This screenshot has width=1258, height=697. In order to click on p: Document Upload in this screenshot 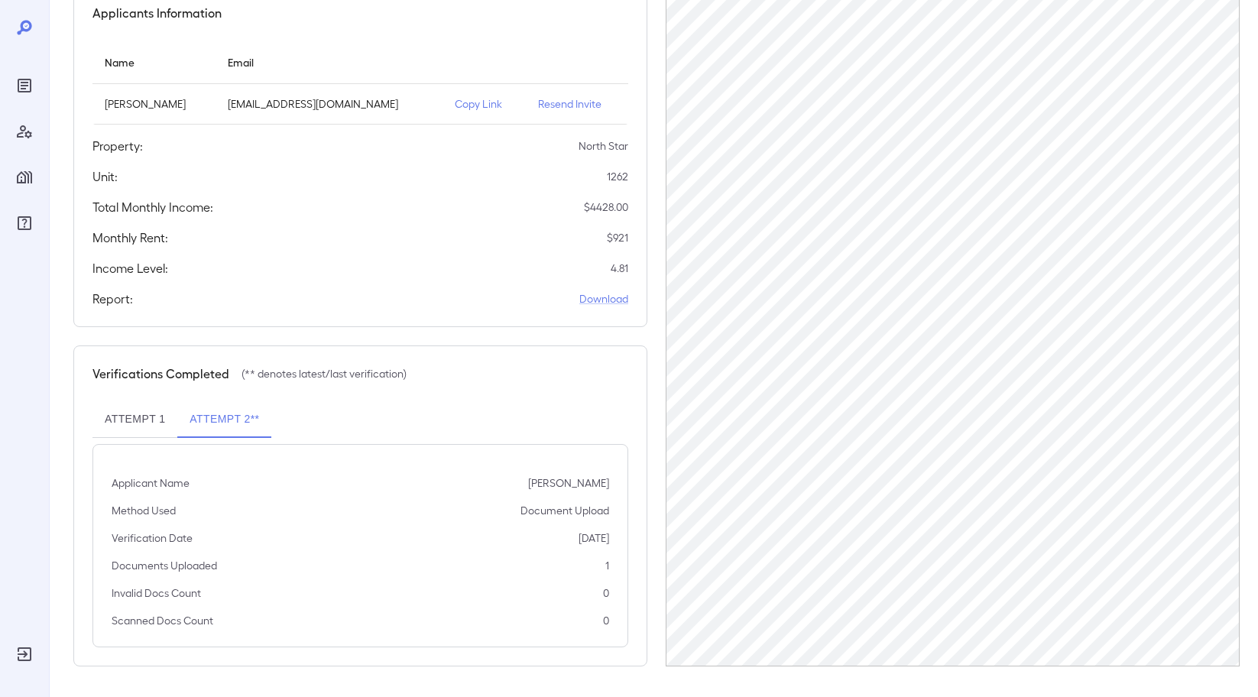, I will do `click(565, 510)`.